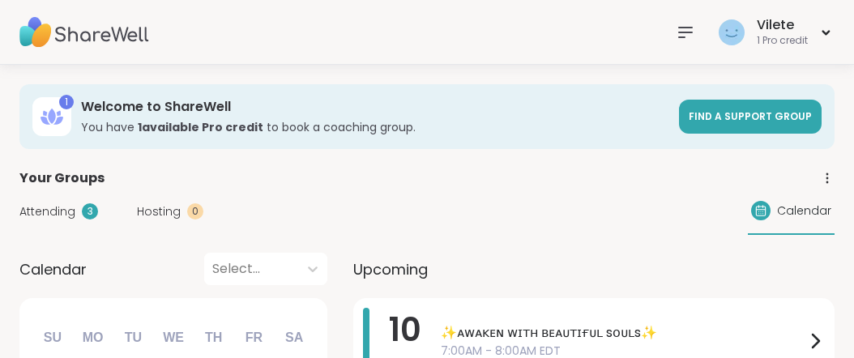 The height and width of the screenshot is (358, 854). What do you see at coordinates (782, 25) in the screenshot?
I see `div: Vilete` at bounding box center [782, 25].